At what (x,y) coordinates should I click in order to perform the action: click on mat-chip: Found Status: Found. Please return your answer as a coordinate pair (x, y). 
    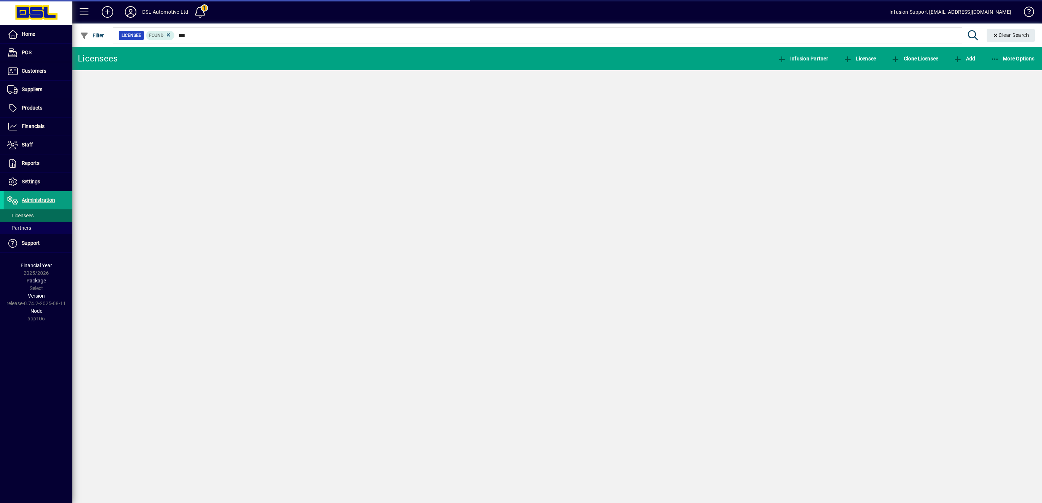
    Looking at the image, I should click on (160, 35).